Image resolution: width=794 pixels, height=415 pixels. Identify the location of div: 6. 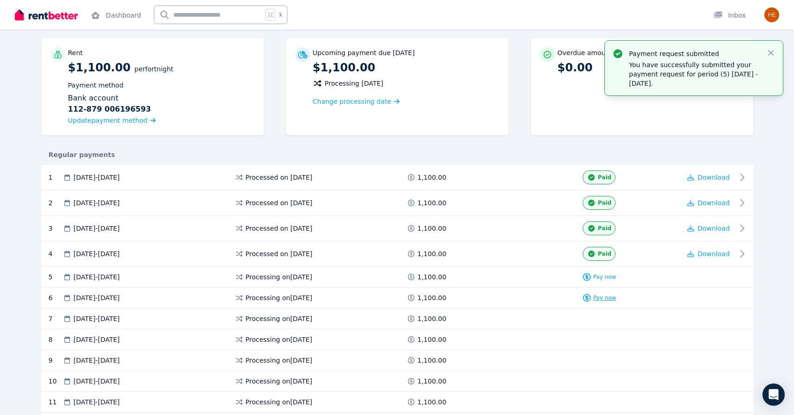
(56, 298).